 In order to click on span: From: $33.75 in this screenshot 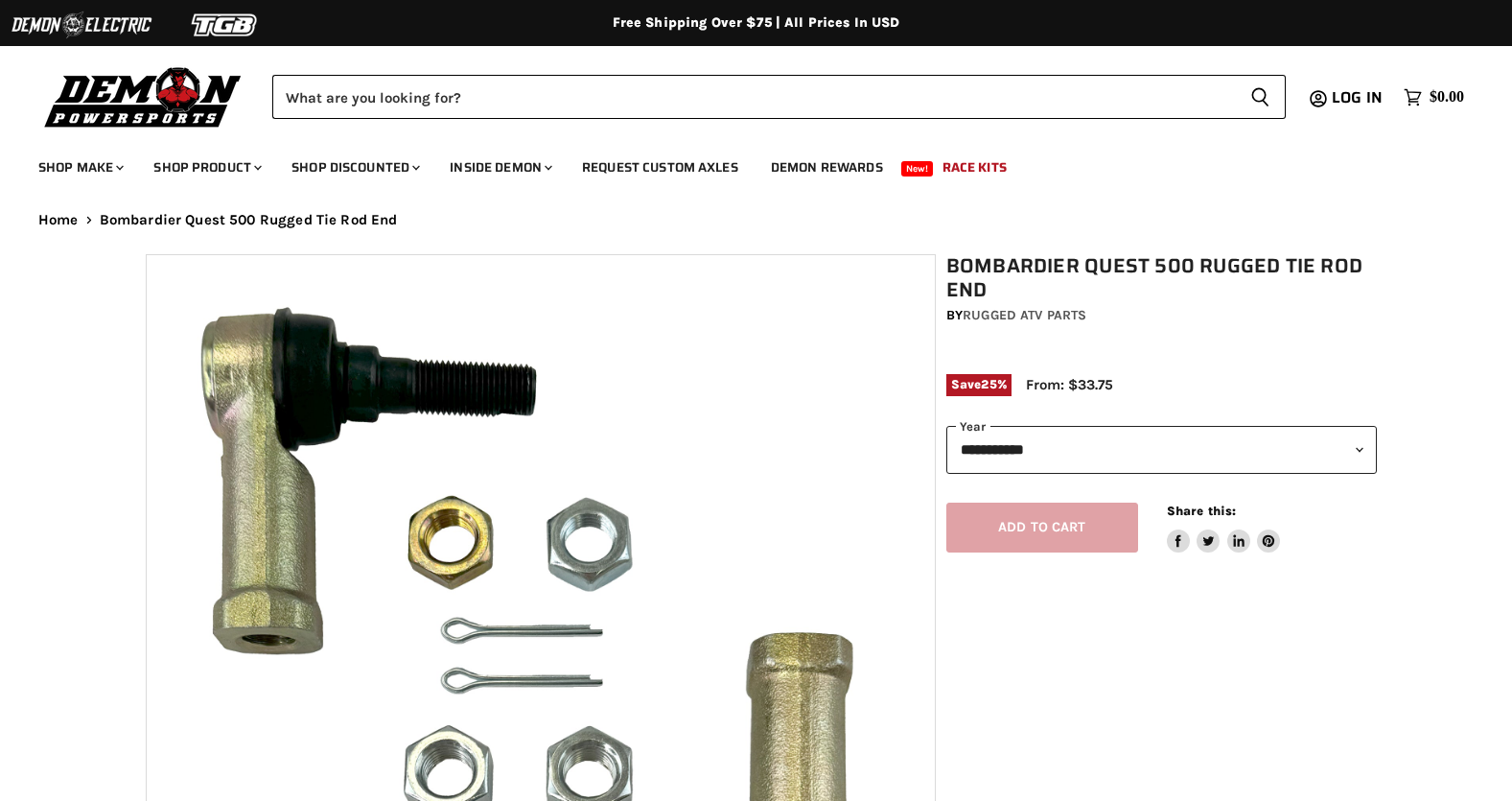, I will do `click(1069, 384)`.